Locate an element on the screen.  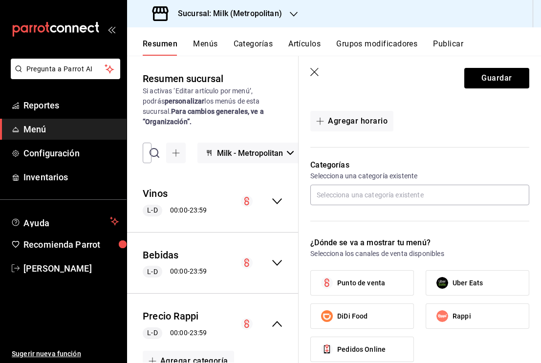
span: Reportes is located at coordinates (71, 105).